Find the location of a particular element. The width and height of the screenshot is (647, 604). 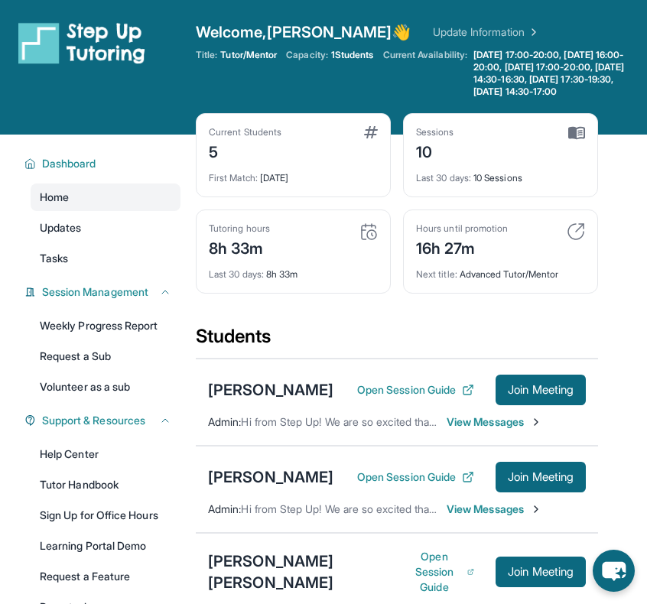

div: 5 is located at coordinates (245, 151).